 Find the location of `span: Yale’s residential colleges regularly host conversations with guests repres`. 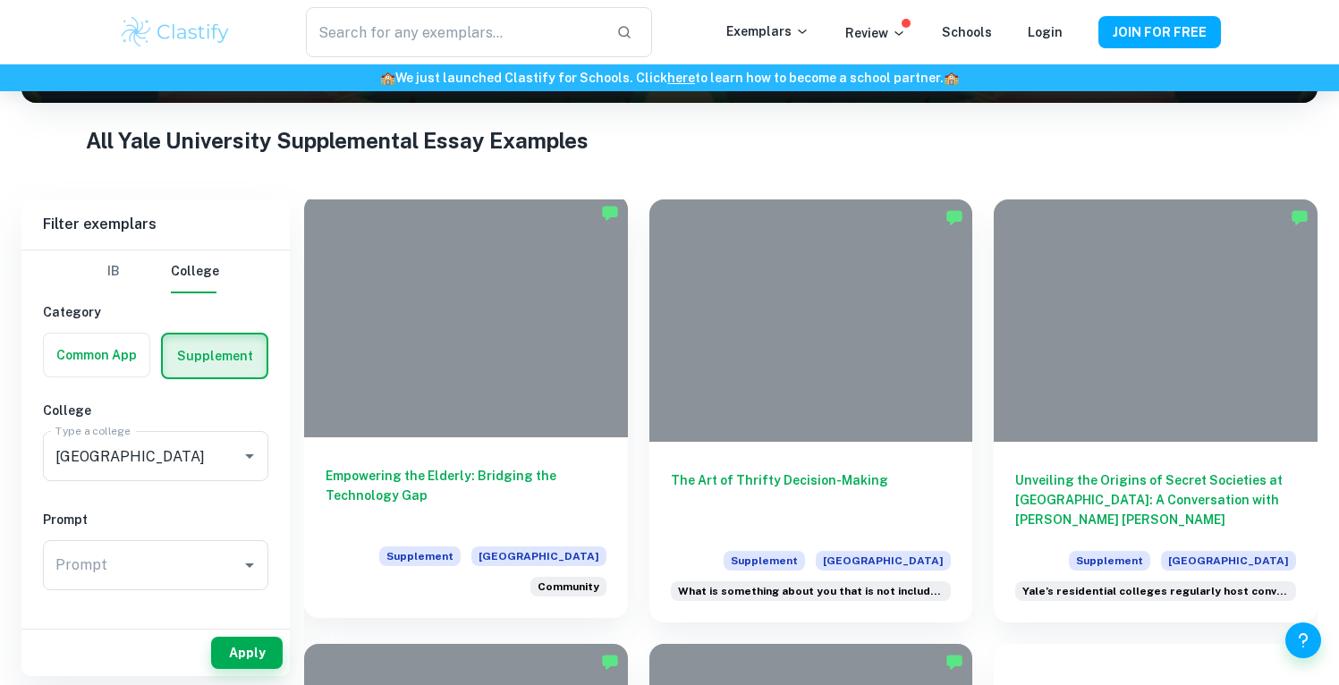

span: Yale’s residential colleges regularly host conversations with guests repres is located at coordinates (1155, 591).